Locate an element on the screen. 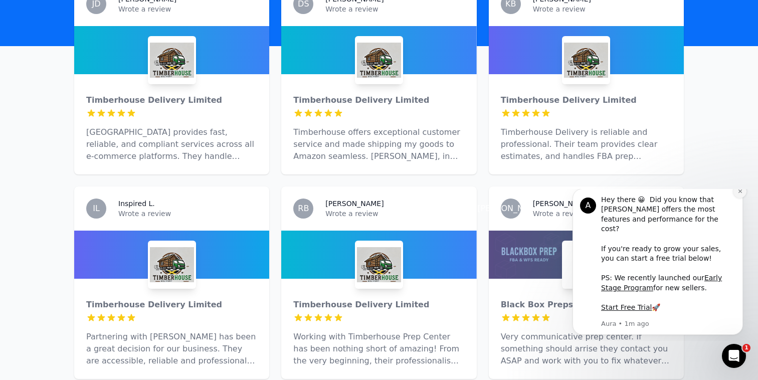 Image resolution: width=758 pixels, height=380 pixels. p: Working with Timberhouse Prep Center has been nothing short of amazing! From the very beginning, ... is located at coordinates (379, 349).